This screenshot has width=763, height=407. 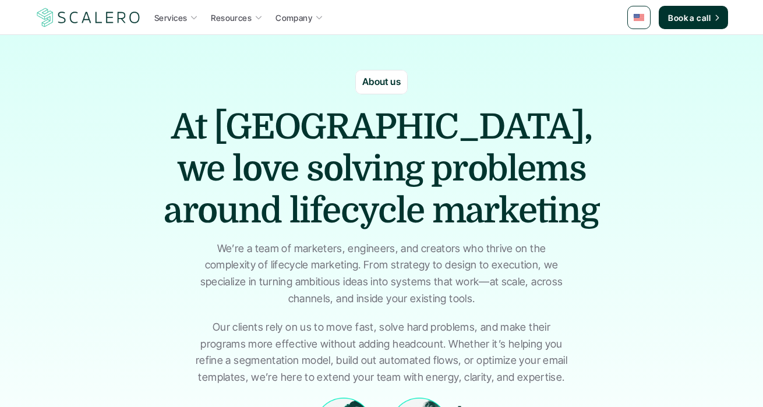 What do you see at coordinates (171, 17) in the screenshot?
I see `p: Services` at bounding box center [171, 17].